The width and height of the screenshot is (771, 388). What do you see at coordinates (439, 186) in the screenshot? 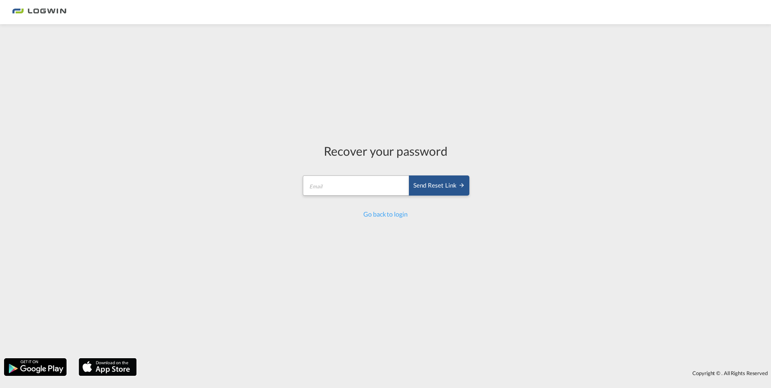
I see `div: Send reset link` at bounding box center [439, 186].